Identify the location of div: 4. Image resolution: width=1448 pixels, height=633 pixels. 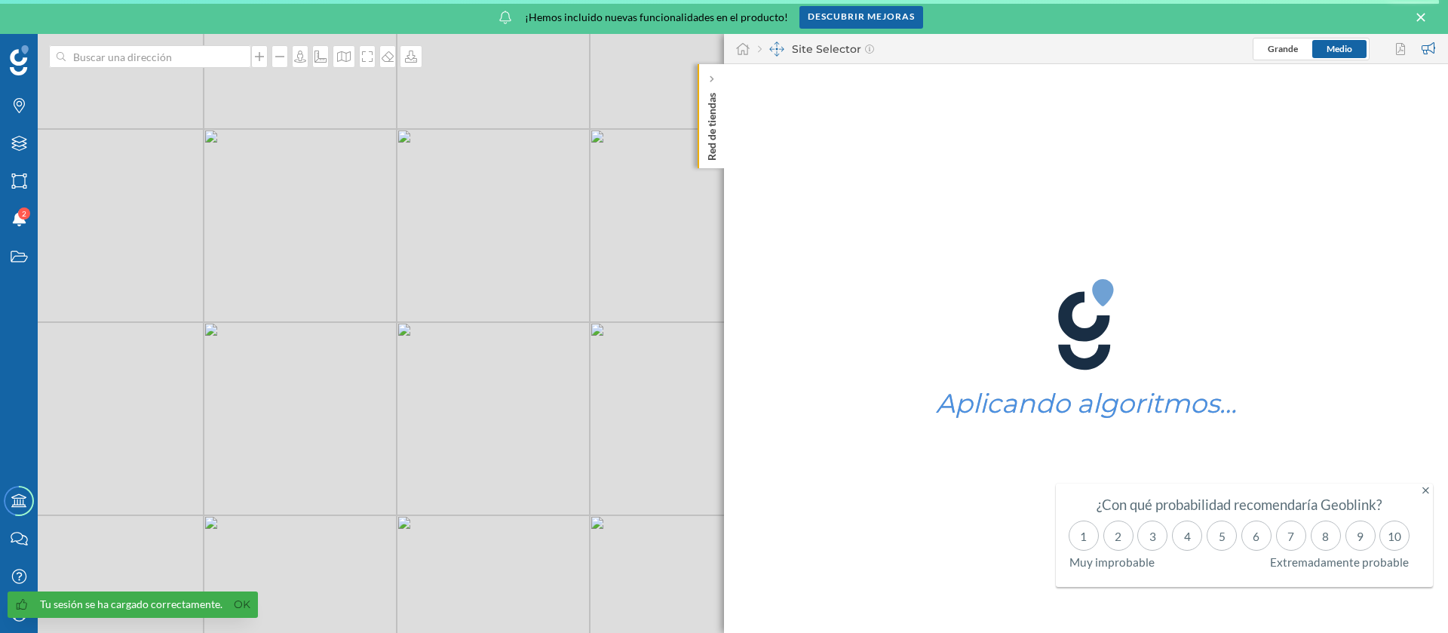
(1187, 535).